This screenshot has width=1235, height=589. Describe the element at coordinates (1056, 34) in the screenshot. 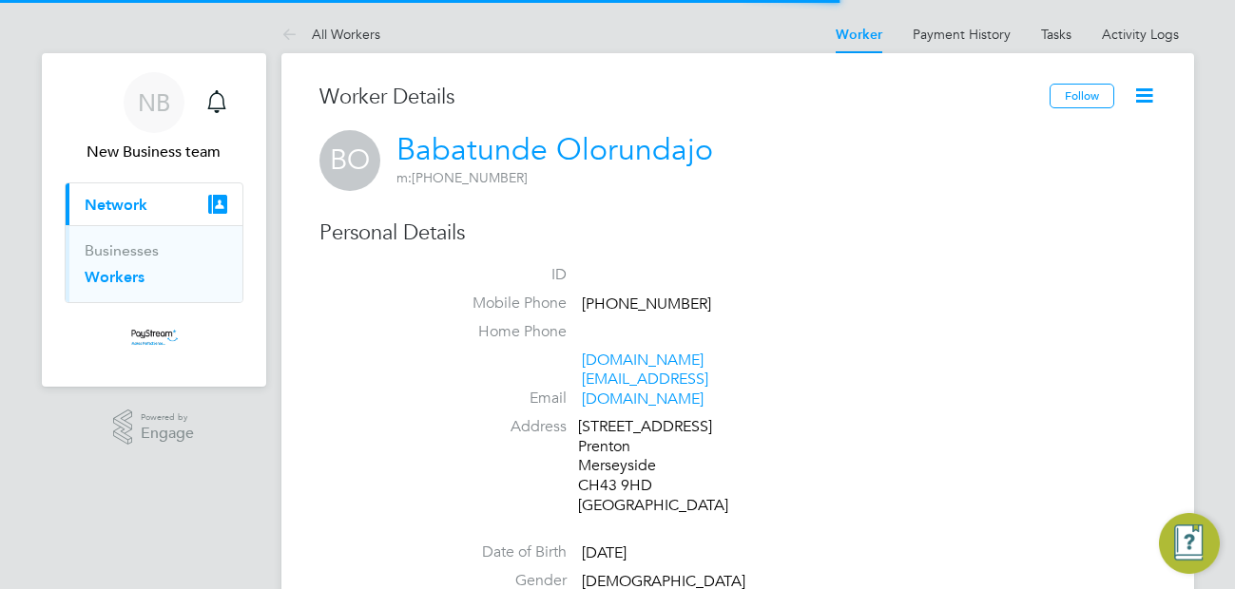

I see `a: Tasks` at that location.